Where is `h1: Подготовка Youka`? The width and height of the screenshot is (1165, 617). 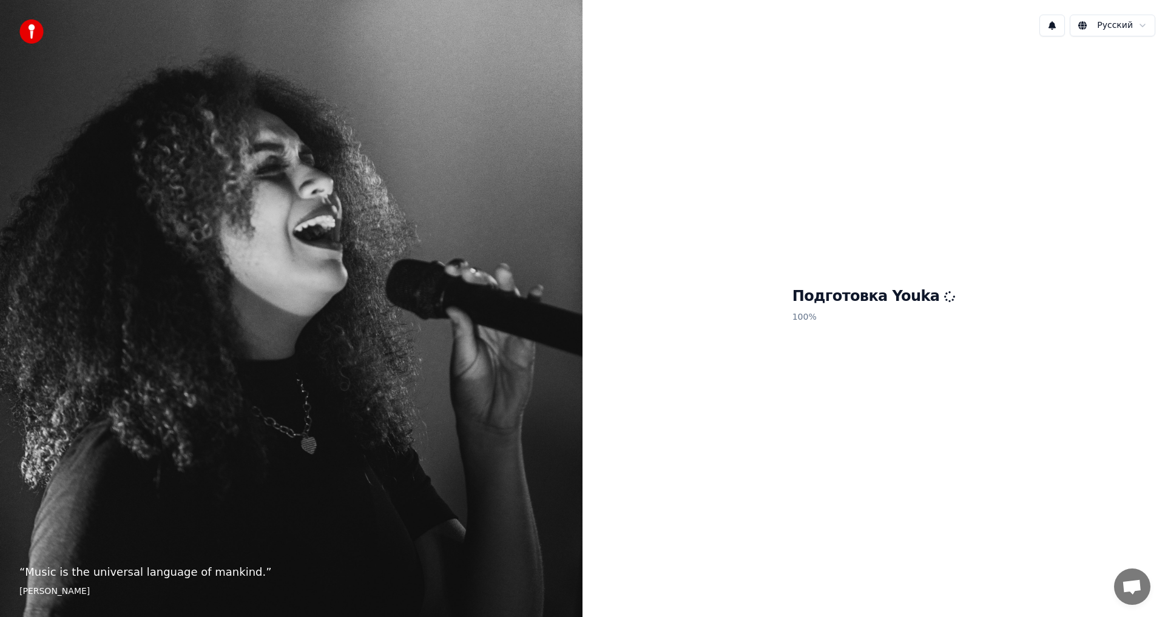
h1: Подготовка Youka is located at coordinates (874, 297).